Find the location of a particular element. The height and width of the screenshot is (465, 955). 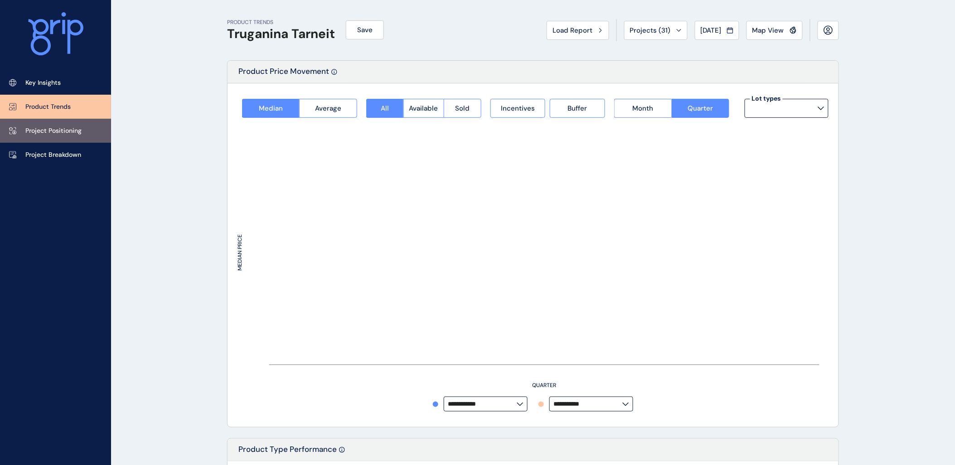

button: All is located at coordinates (385, 108).